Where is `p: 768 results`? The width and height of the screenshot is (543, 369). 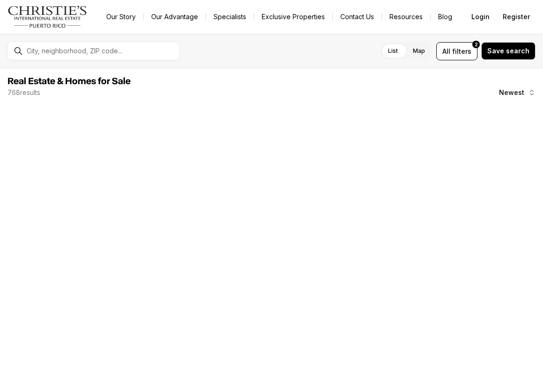
p: 768 results is located at coordinates (24, 93).